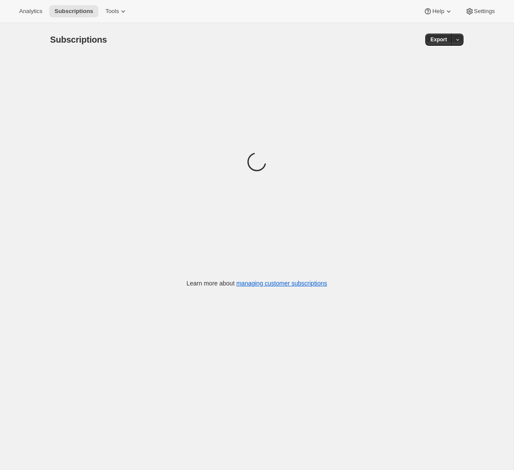 The width and height of the screenshot is (514, 470). I want to click on button: Export, so click(439, 40).